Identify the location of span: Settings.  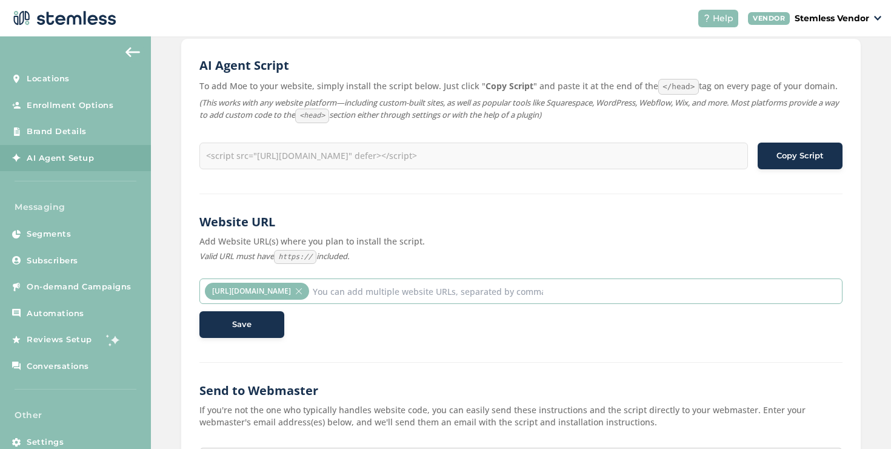
(45, 442).